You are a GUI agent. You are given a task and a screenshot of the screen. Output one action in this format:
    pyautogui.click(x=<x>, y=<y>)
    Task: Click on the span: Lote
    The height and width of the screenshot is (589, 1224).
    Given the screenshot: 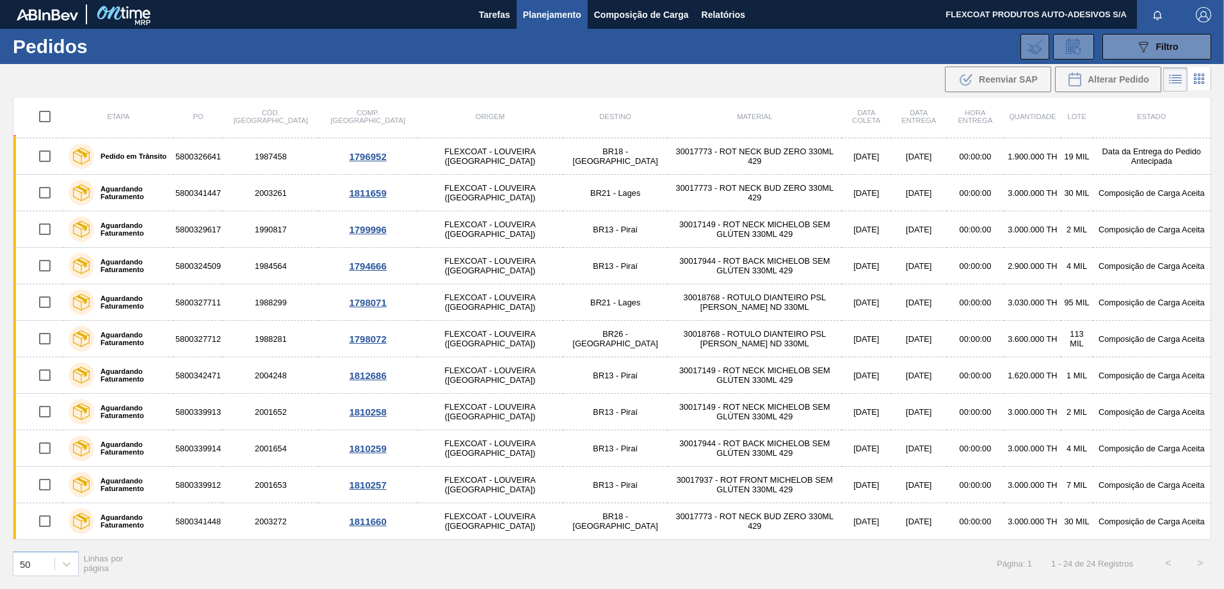 What is the action you would take?
    pyautogui.click(x=1076, y=117)
    